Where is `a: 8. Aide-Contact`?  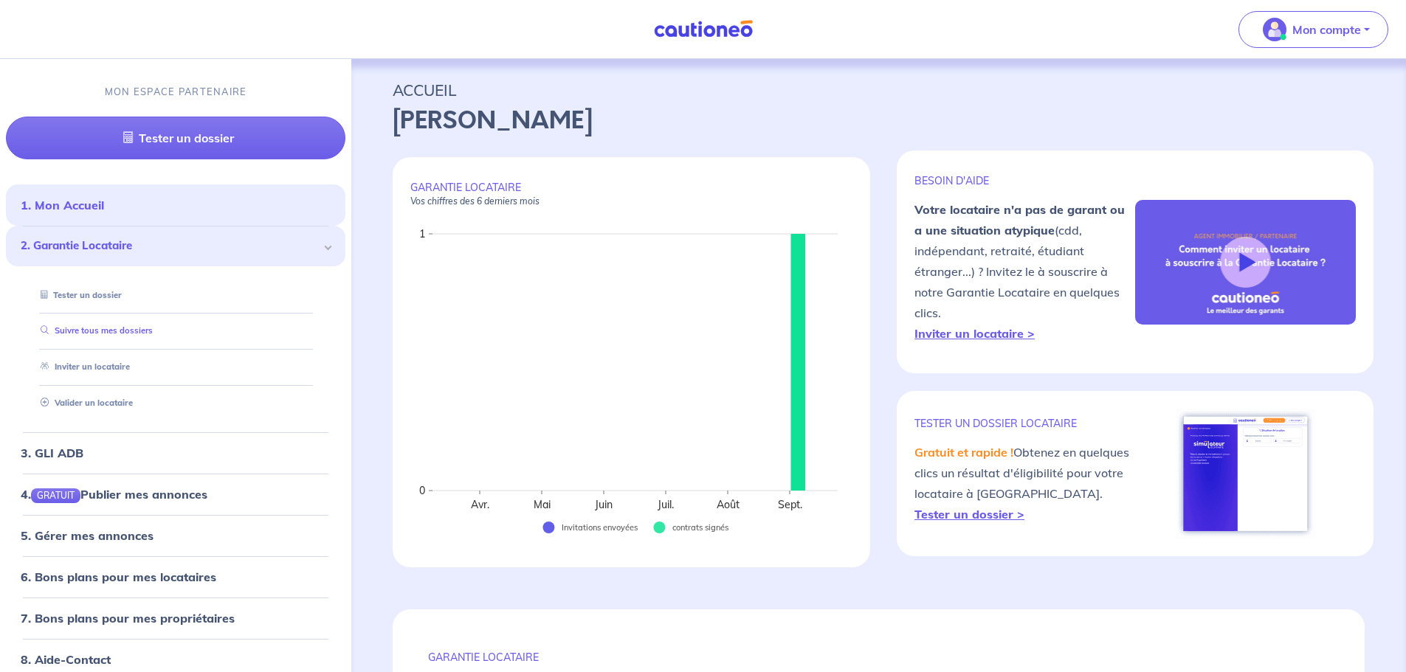
a: 8. Aide-Contact is located at coordinates (66, 660).